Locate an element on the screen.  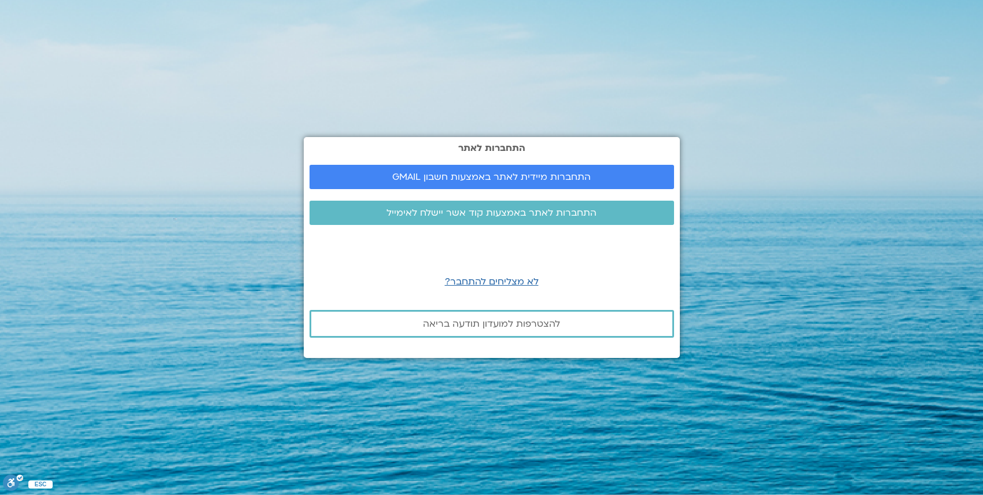
span: לא מצליחים להתחבר? is located at coordinates (492, 282).